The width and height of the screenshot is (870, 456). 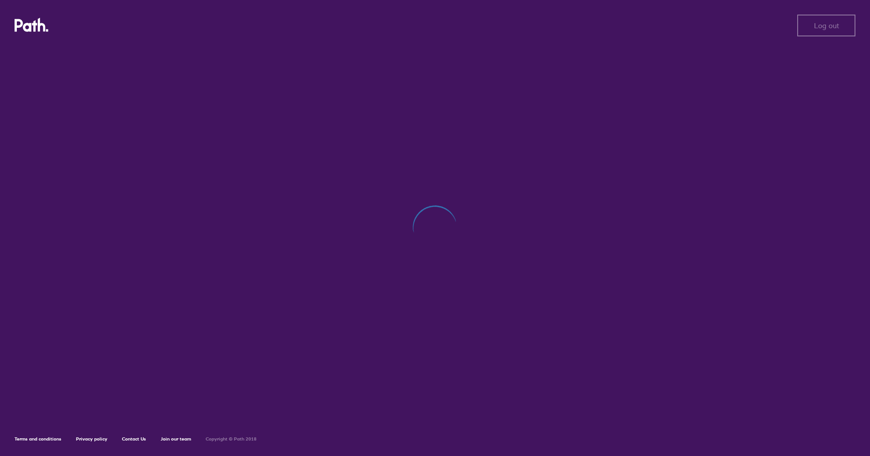 I want to click on a: Privacy policy, so click(x=91, y=439).